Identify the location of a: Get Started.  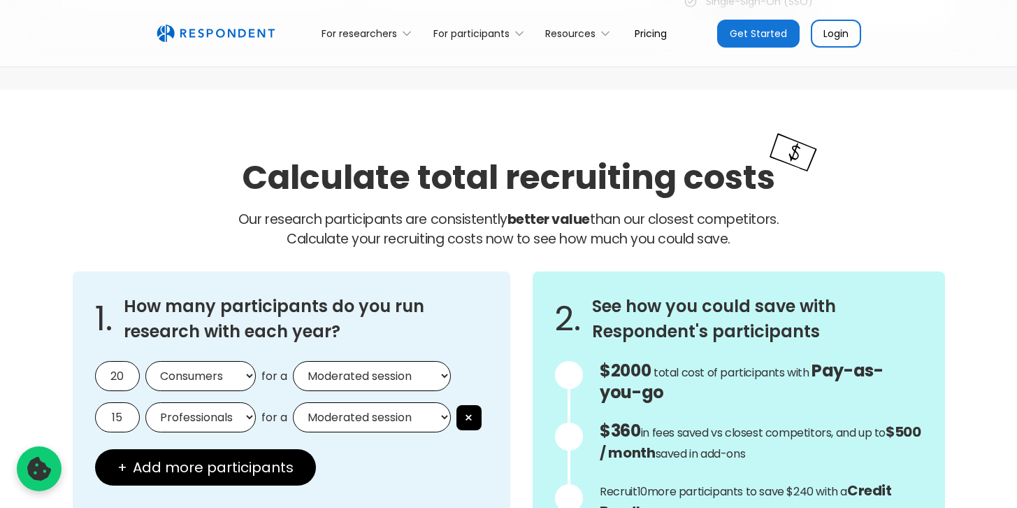
(759, 34).